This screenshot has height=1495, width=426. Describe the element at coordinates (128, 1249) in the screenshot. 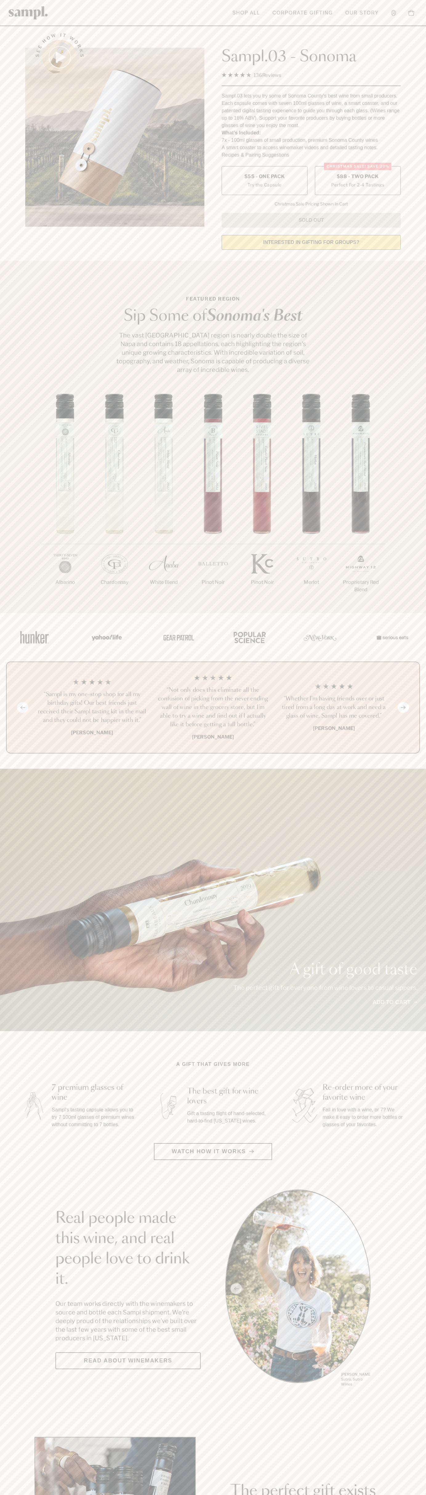

I see `h2: Real people made this wine, and real people love to drink it.` at that location.